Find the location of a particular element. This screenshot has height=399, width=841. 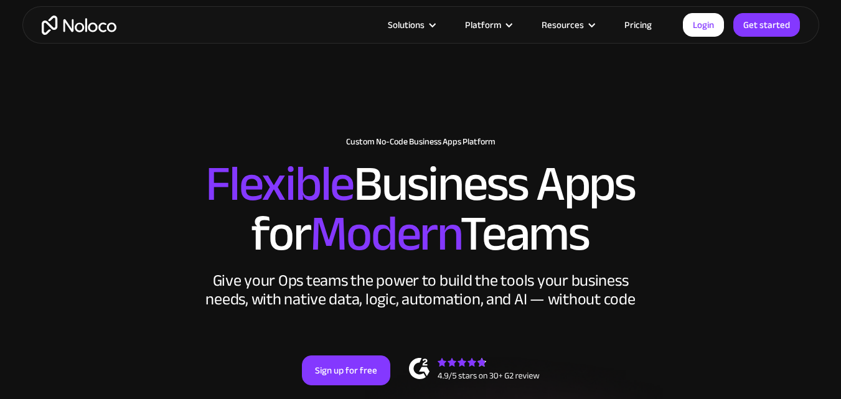

a: Sign up for free is located at coordinates (346, 370).